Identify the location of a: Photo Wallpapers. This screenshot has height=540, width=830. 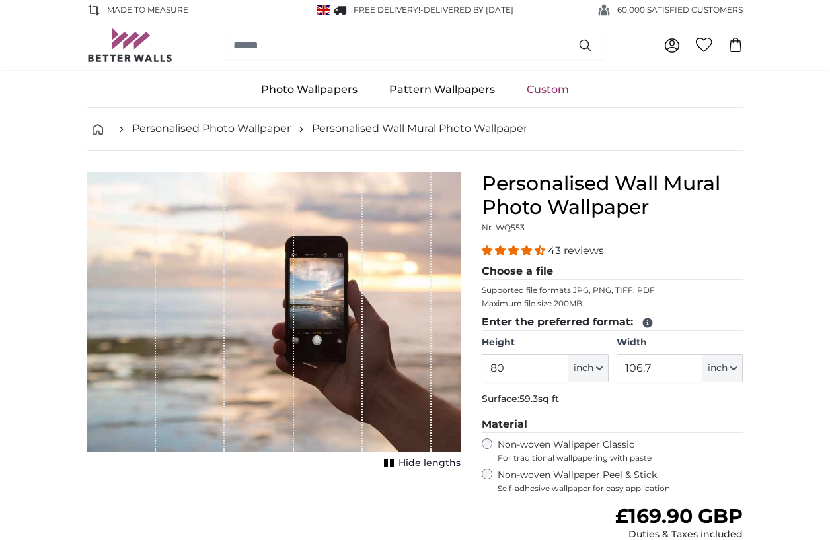
(309, 90).